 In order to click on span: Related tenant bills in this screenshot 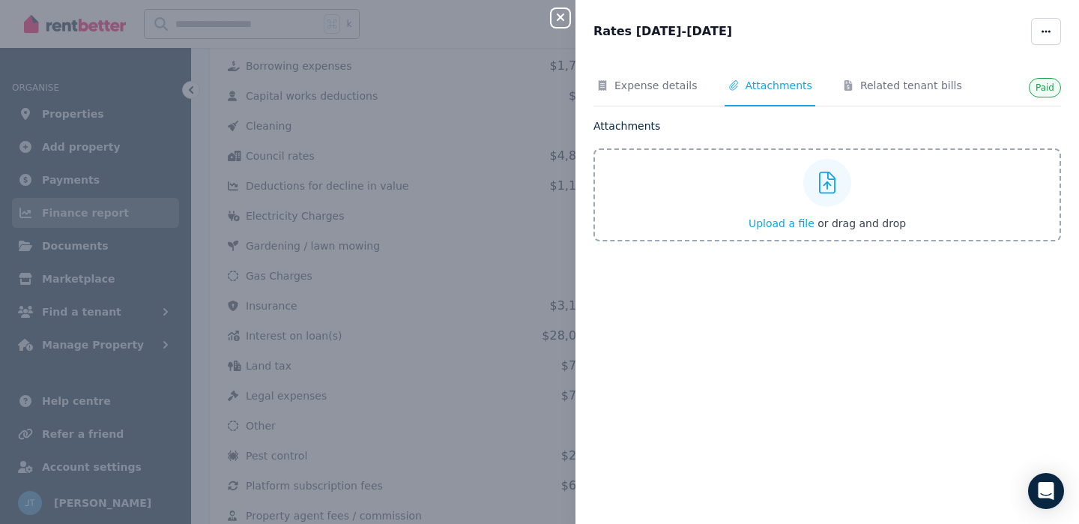, I will do `click(911, 85)`.